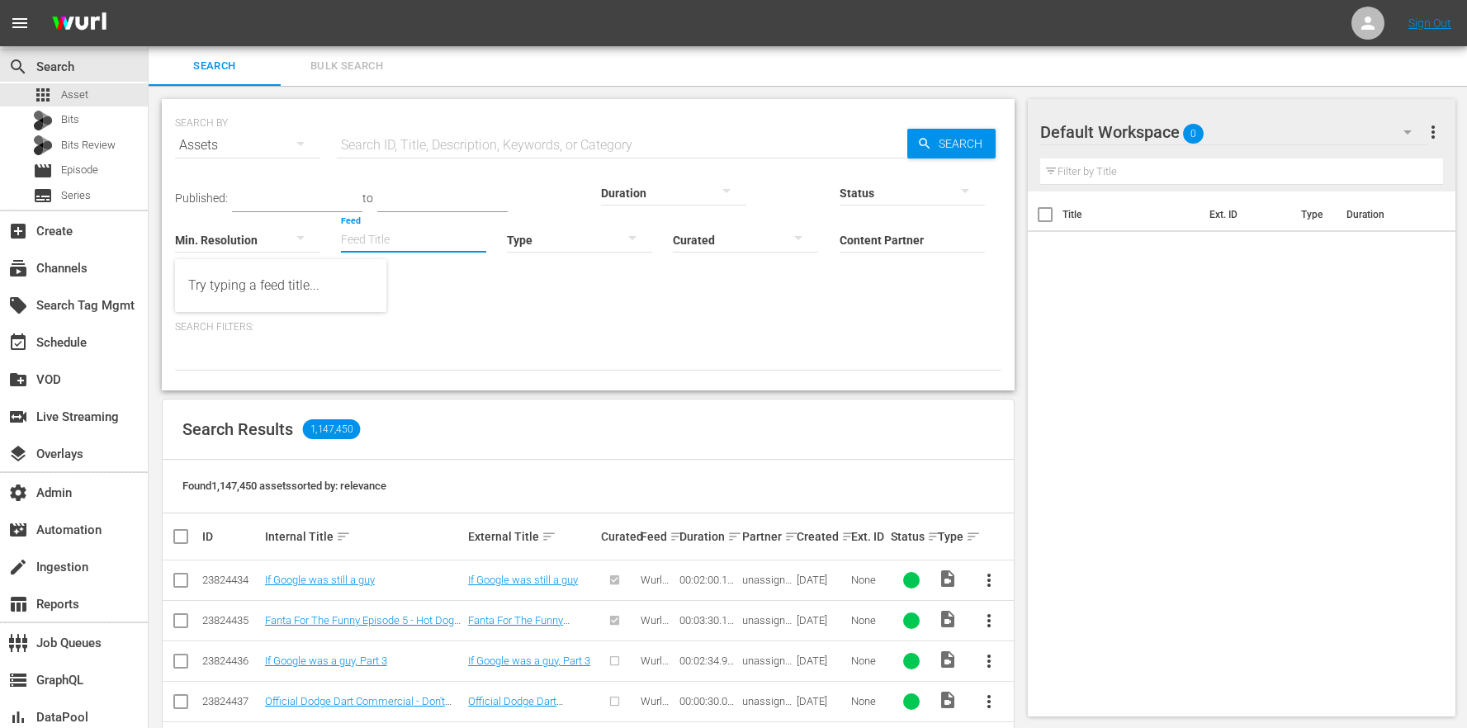  What do you see at coordinates (332, 429) in the screenshot?
I see `span: 1,147,450` at bounding box center [332, 429].